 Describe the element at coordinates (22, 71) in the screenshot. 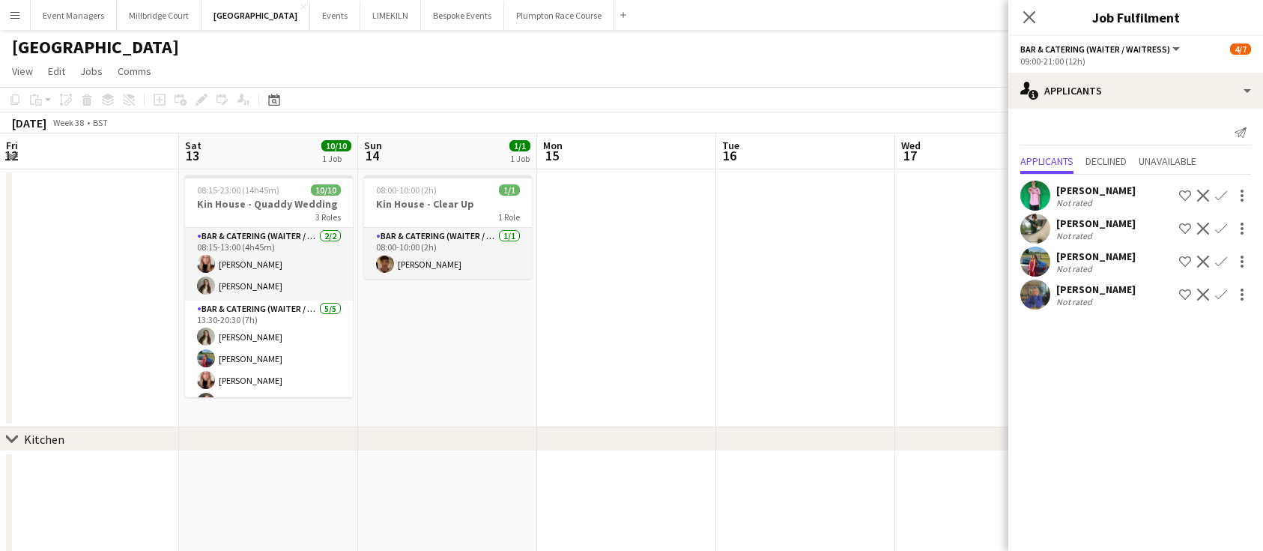

I see `span: View` at that location.